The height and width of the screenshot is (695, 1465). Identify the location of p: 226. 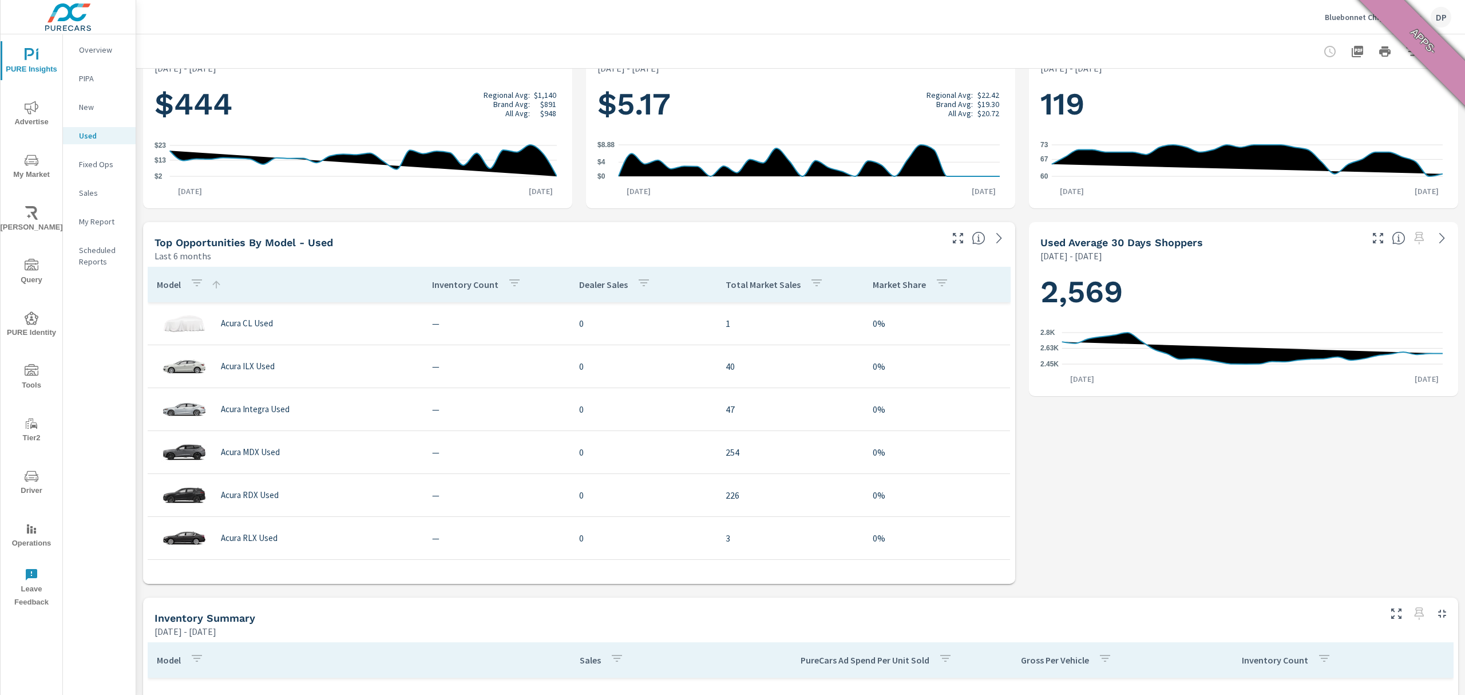
(790, 495).